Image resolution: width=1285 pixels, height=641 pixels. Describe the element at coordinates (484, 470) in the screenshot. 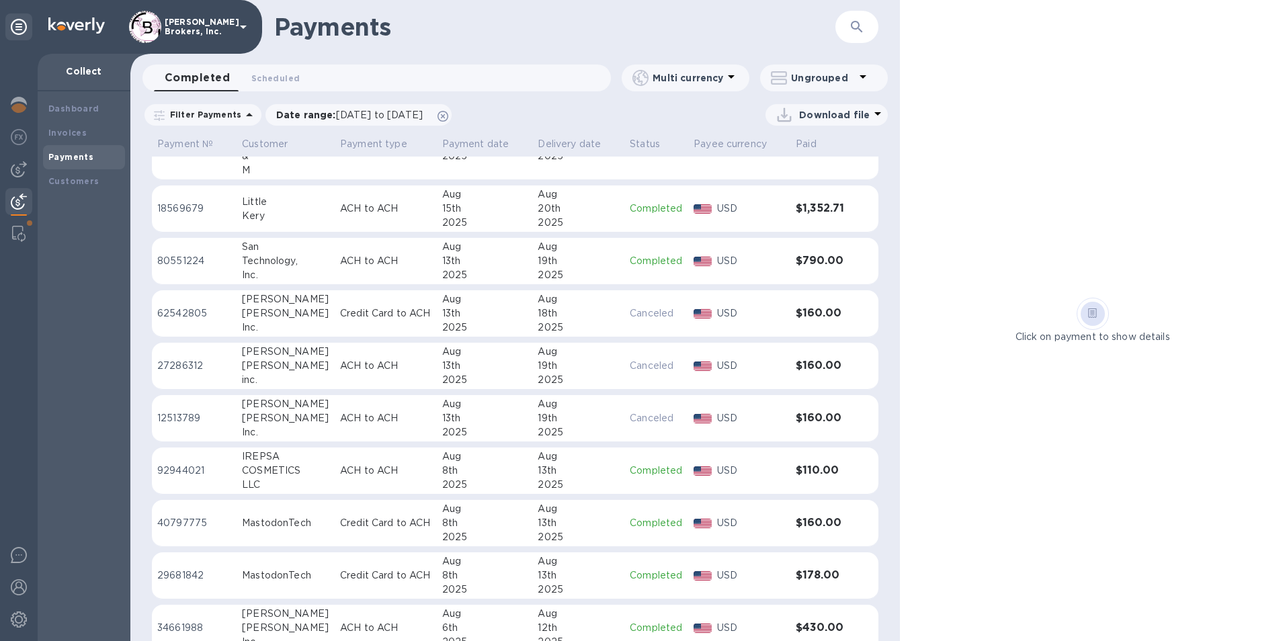

I see `div: 8th` at that location.